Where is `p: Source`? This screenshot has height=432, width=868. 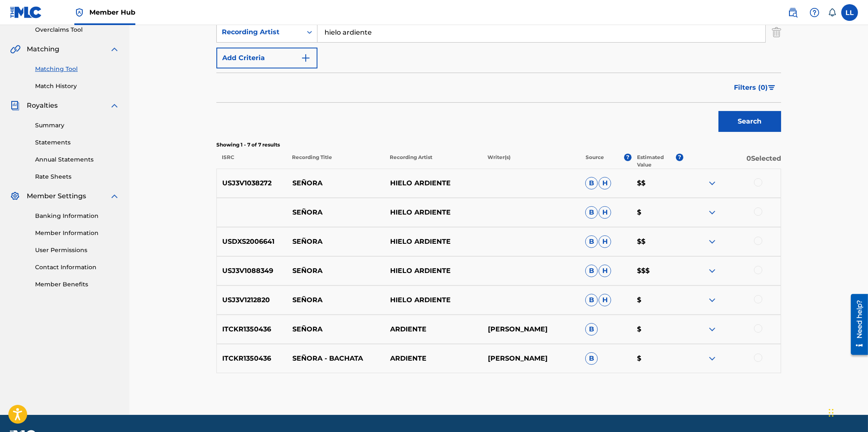 p: Source is located at coordinates (595, 161).